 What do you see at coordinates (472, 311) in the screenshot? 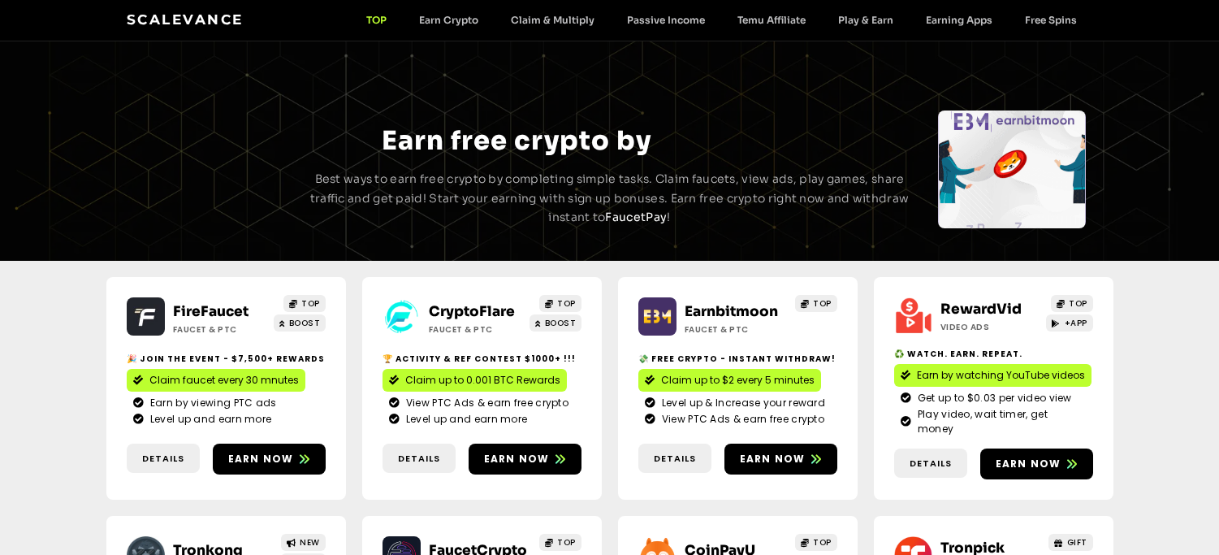
I see `a: CryptoFlare` at bounding box center [472, 311].